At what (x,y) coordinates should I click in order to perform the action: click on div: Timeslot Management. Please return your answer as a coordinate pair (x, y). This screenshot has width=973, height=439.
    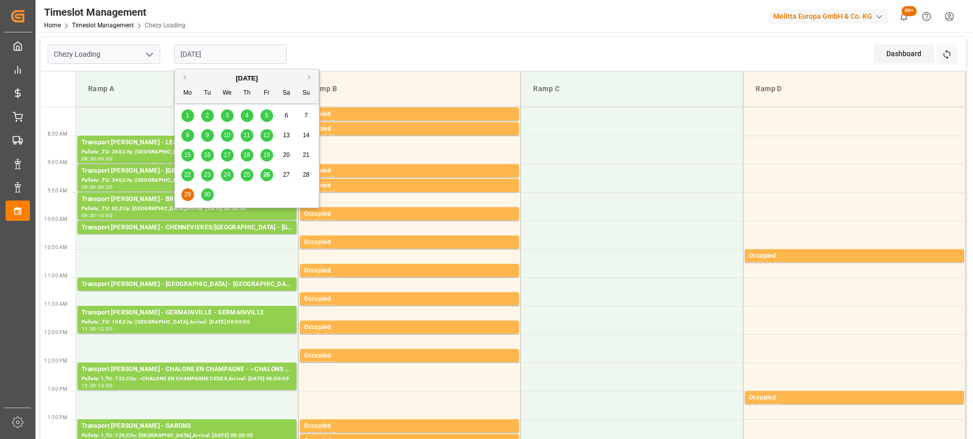
    Looking at the image, I should click on (115, 12).